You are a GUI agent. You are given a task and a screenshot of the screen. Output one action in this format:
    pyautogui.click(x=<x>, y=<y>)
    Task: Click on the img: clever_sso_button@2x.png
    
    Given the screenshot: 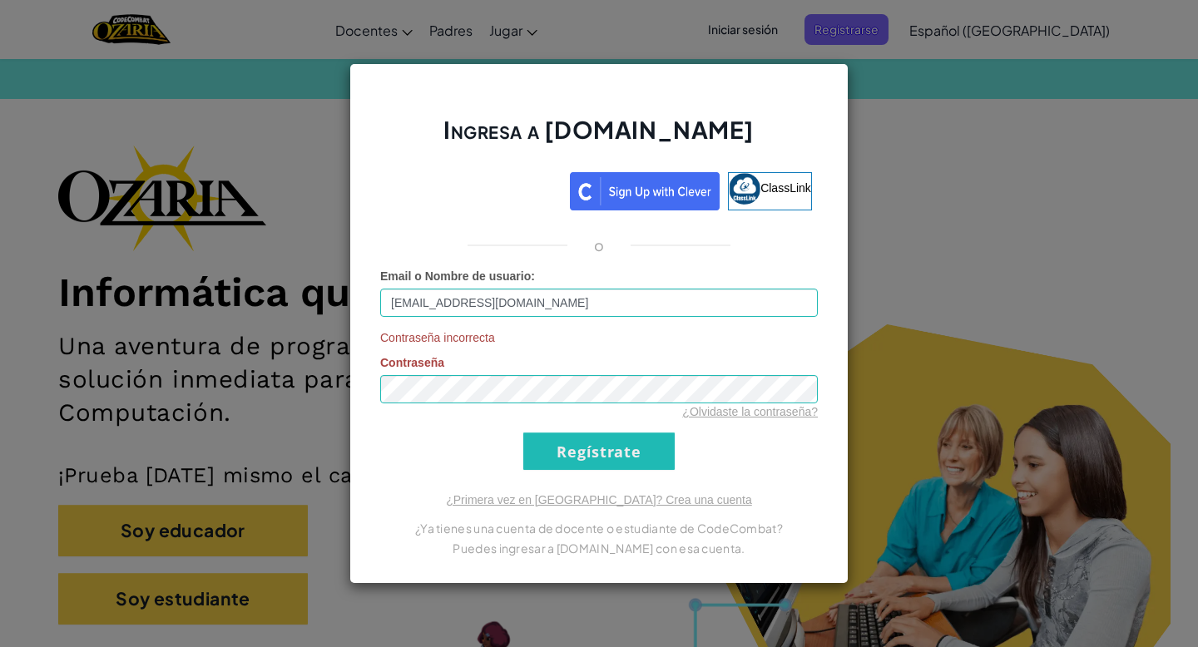 What is the action you would take?
    pyautogui.click(x=644, y=191)
    